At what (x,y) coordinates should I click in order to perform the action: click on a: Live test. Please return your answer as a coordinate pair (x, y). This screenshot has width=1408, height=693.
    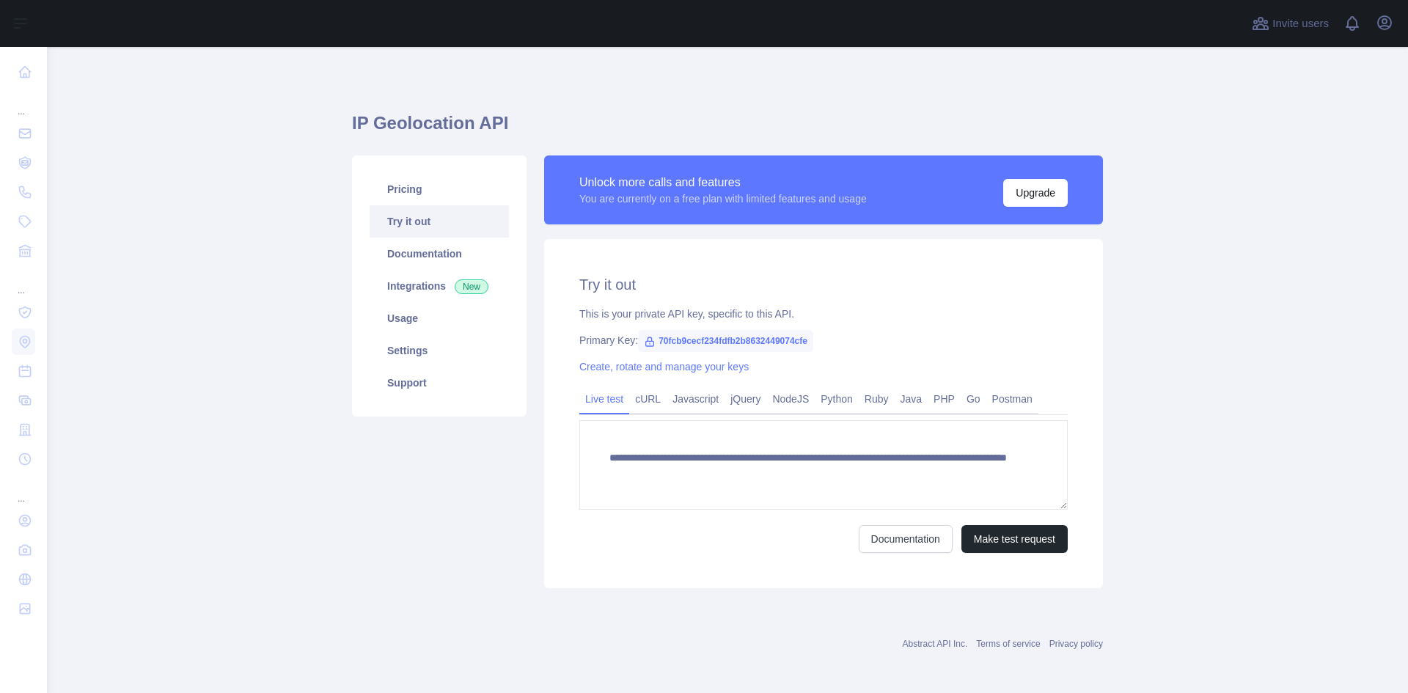
    Looking at the image, I should click on (604, 399).